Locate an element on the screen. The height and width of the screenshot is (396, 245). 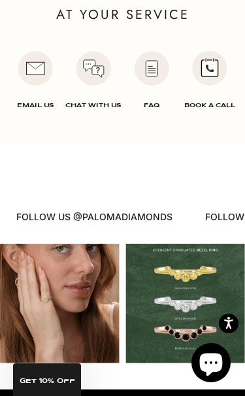
div: GET 10% Off is located at coordinates (47, 379).